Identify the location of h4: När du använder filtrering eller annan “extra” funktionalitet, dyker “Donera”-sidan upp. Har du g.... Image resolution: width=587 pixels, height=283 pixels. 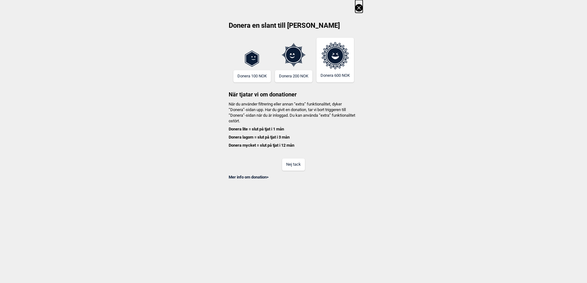
(293, 125).